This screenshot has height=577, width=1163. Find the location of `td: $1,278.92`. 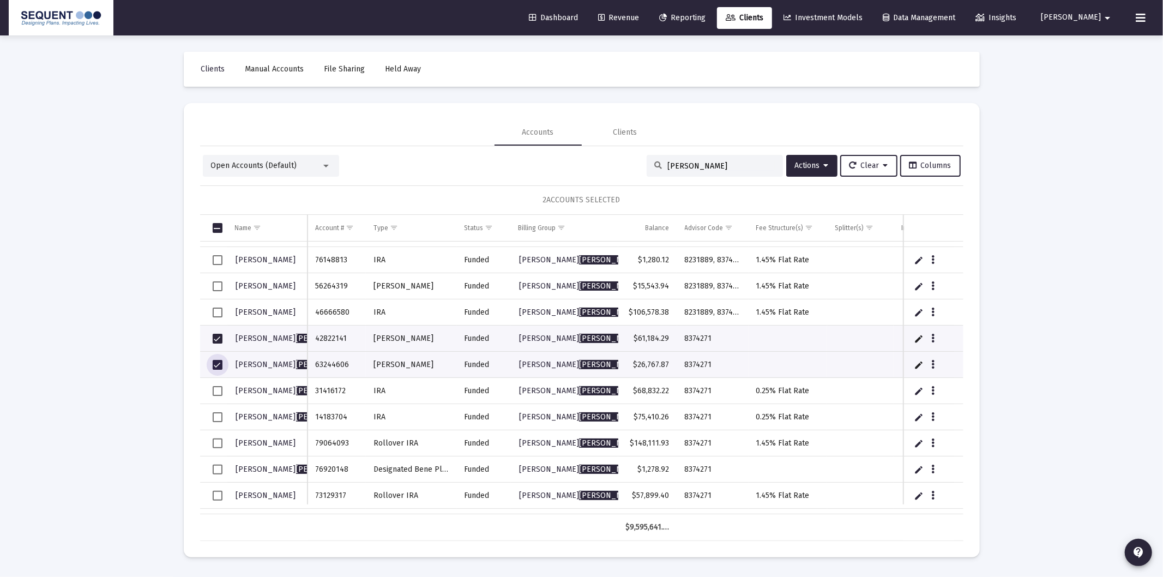

td: $1,278.92 is located at coordinates (648, 470).